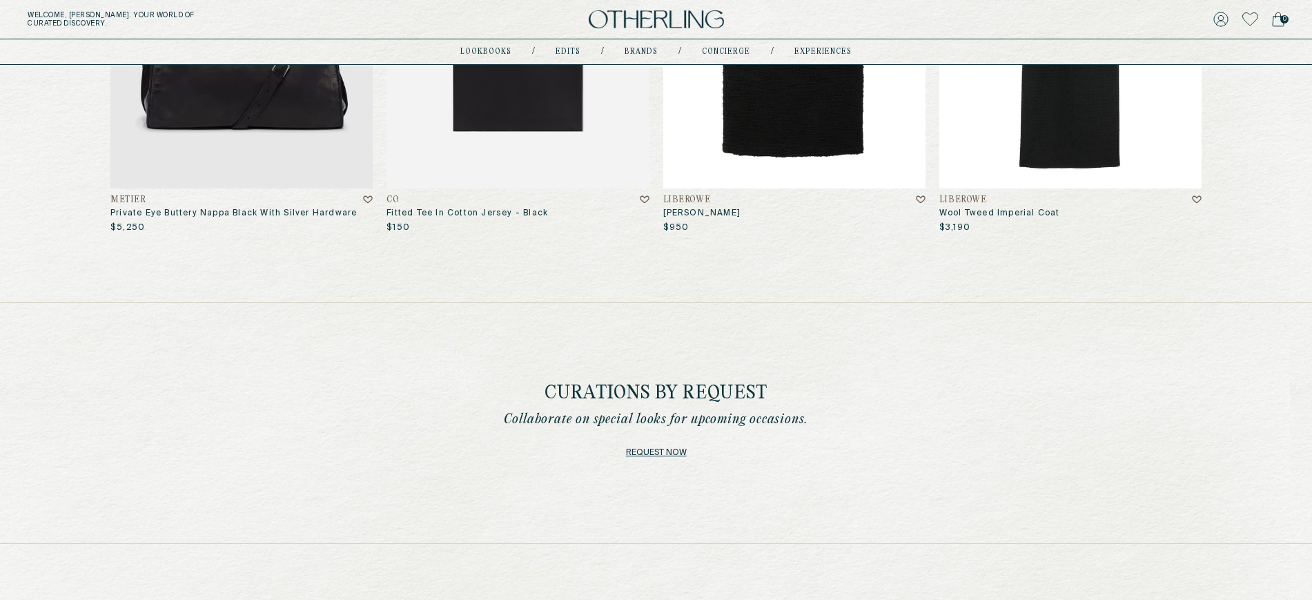 The image size is (1312, 600). What do you see at coordinates (954, 228) in the screenshot?
I see `p: $3,190` at bounding box center [954, 228].